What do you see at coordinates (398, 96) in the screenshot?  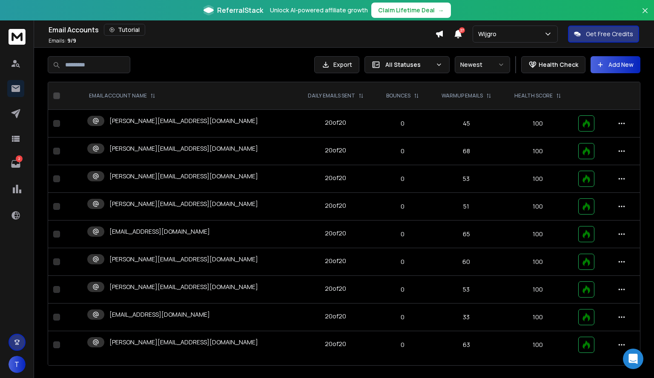 I see `p: BOUNCES` at bounding box center [398, 96].